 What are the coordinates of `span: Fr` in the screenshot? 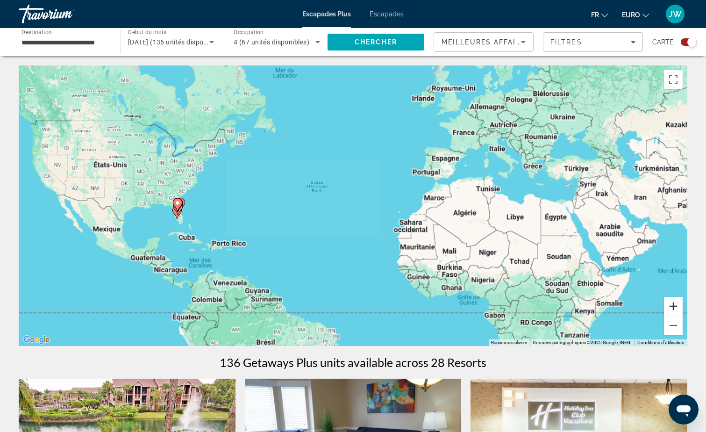 It's located at (595, 15).